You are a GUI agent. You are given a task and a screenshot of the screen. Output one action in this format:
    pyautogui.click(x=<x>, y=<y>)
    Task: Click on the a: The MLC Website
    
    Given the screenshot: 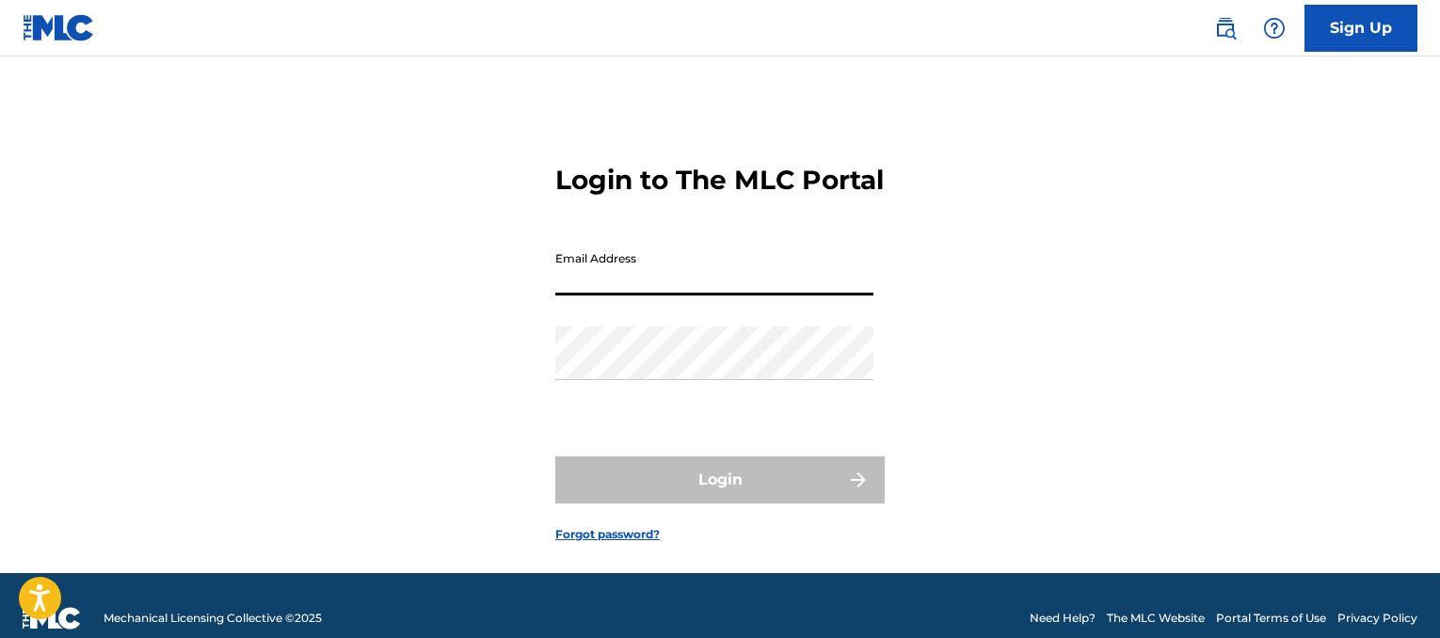 What is the action you would take?
    pyautogui.click(x=1156, y=618)
    